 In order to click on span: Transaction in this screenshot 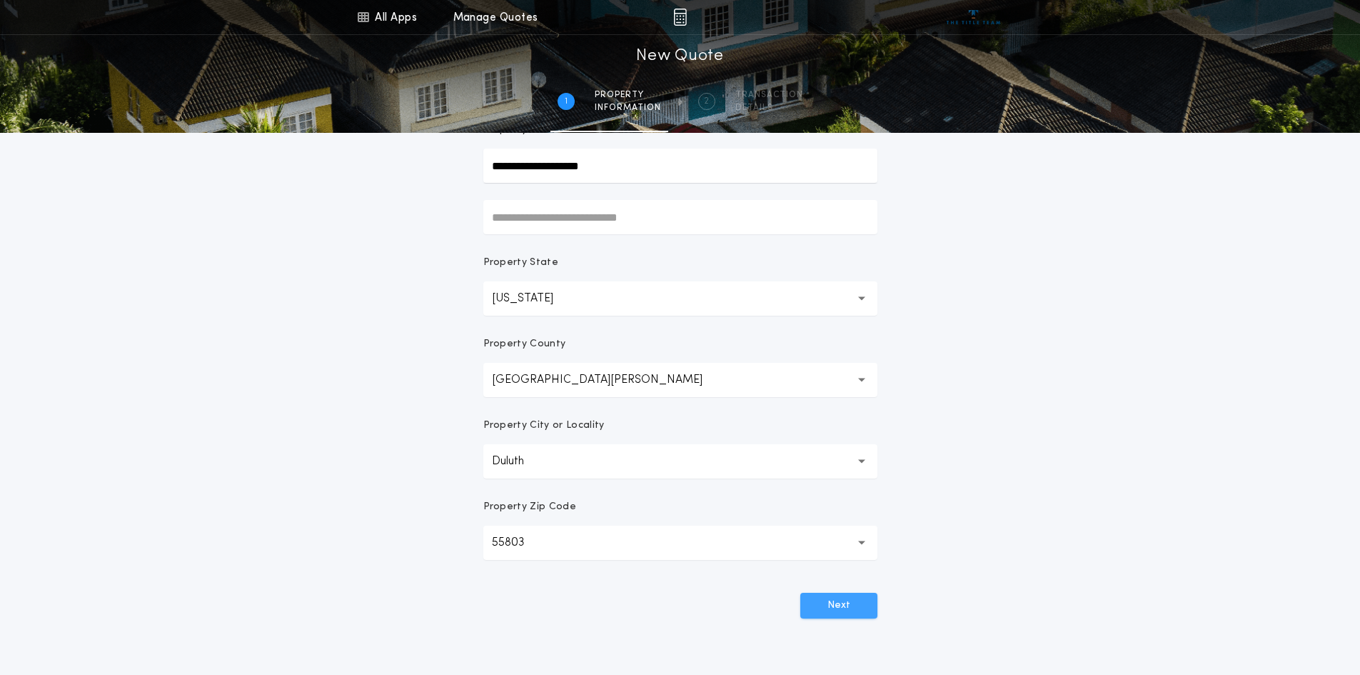, I will do `click(769, 95)`.